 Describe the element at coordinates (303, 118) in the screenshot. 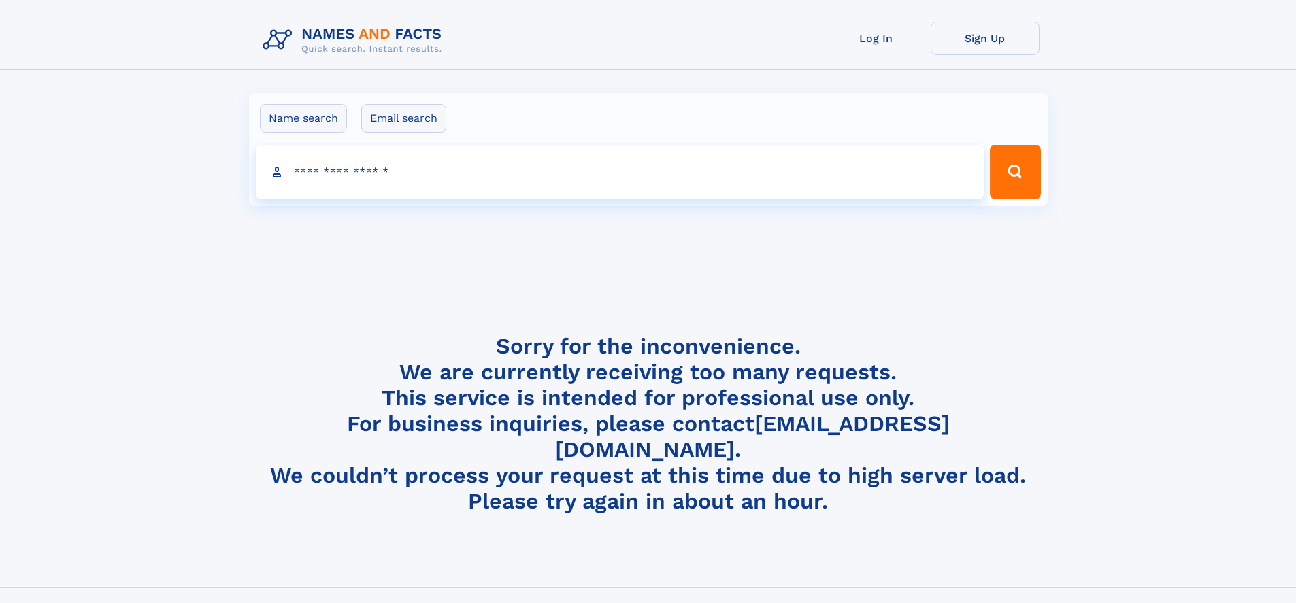

I see `label: Name search` at that location.